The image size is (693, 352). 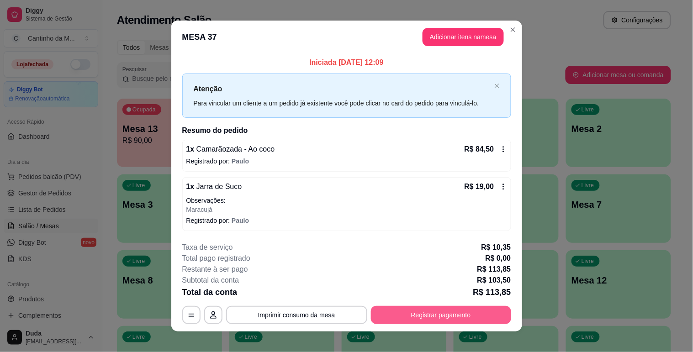 What do you see at coordinates (207, 247) in the screenshot?
I see `p: Taxa de serviço` at bounding box center [207, 247].